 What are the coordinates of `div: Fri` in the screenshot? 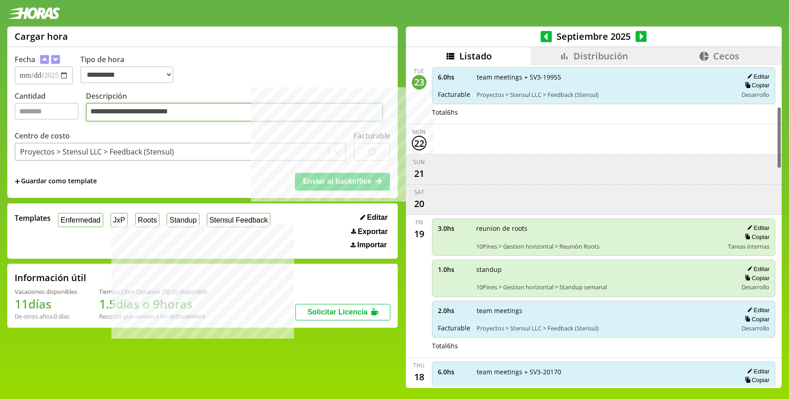 It's located at (419, 222).